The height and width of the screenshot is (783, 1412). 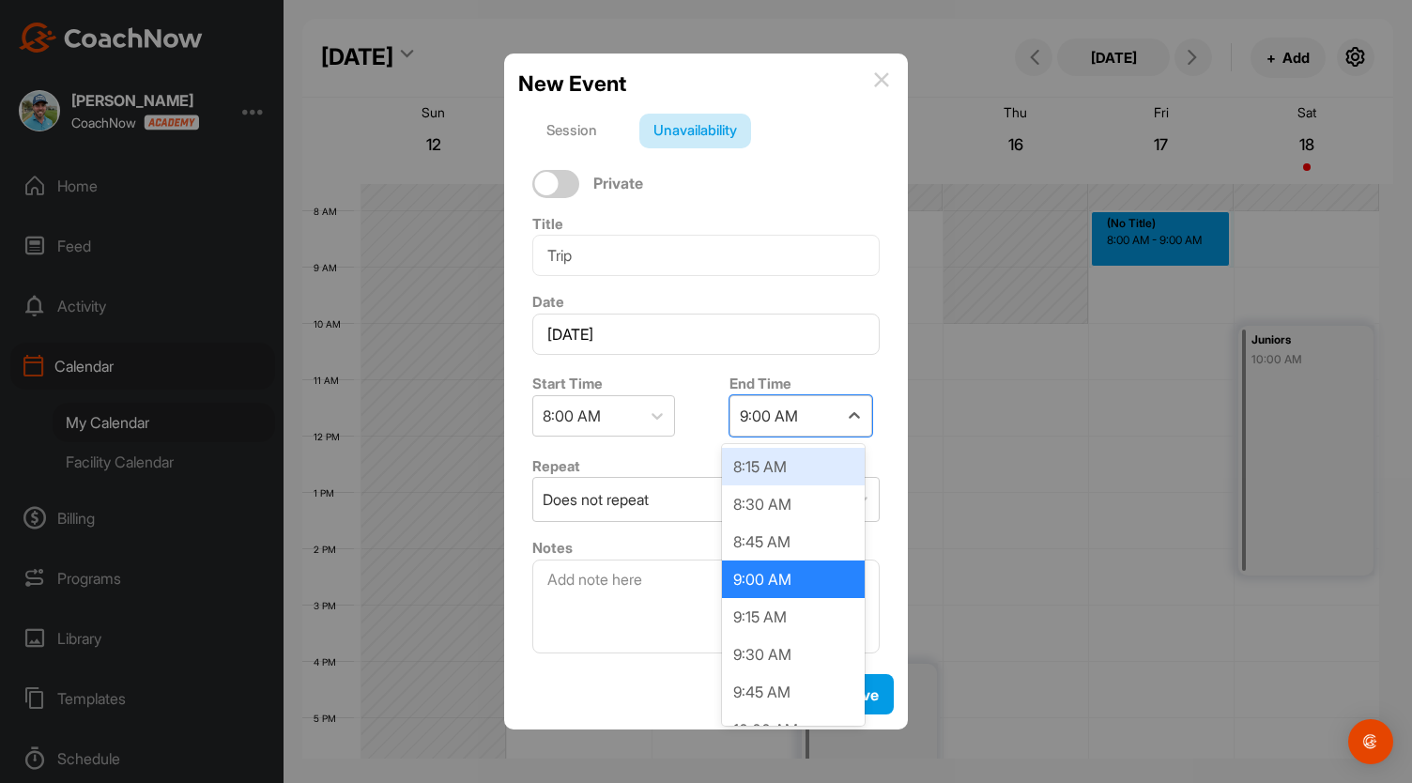 What do you see at coordinates (793, 729) in the screenshot?
I see `div: 10:00 AM` at bounding box center [793, 729].